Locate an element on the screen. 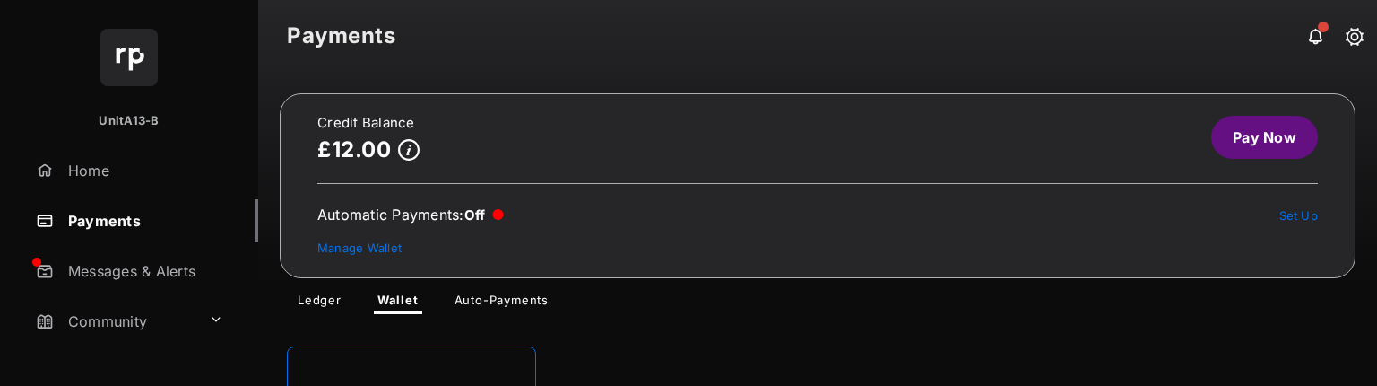 The height and width of the screenshot is (386, 1377). img: svg+xml;base64,PHN2ZyB4bWxucz0iaHR0cDovL3d3dy53My5vcmcvMjAwMC9zdmciIHdpZHRoPSI2NCIgaGVpZ2h0PSI2NC... is located at coordinates (129, 57).